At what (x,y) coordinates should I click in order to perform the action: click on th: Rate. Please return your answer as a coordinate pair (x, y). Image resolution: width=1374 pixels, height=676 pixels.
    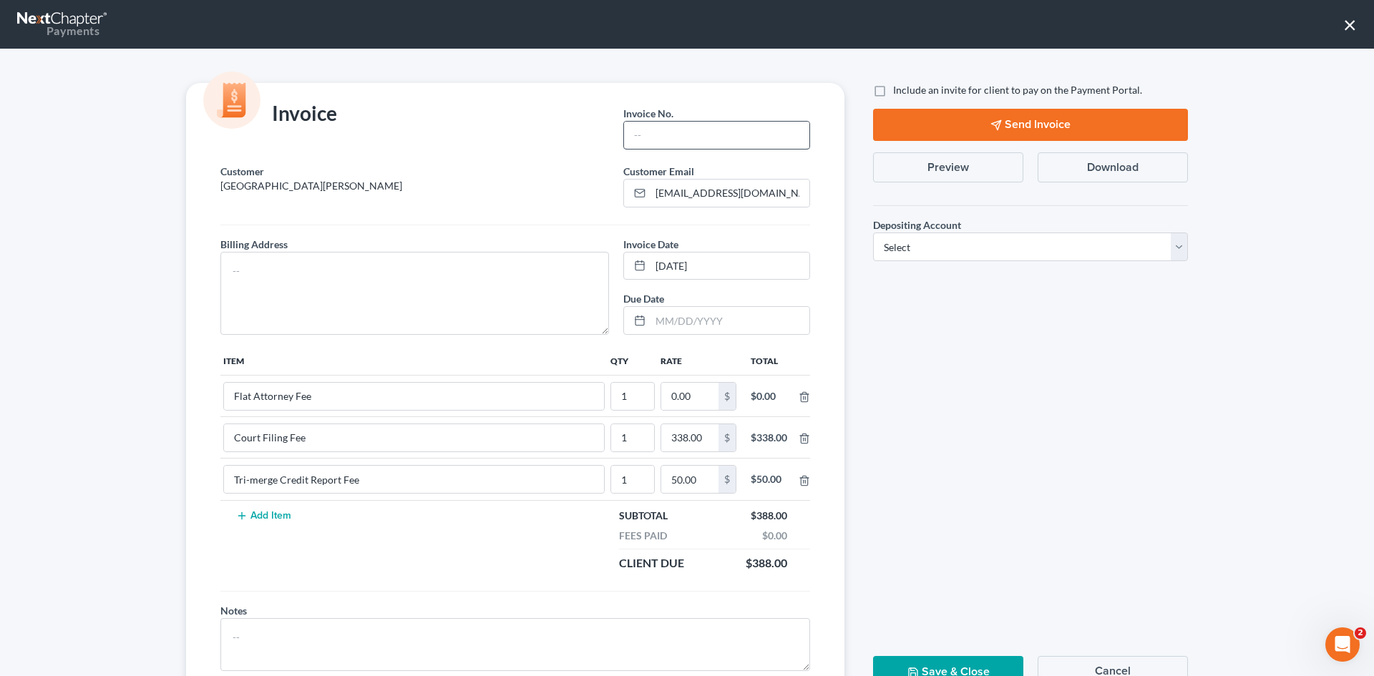
    Looking at the image, I should click on (699, 361).